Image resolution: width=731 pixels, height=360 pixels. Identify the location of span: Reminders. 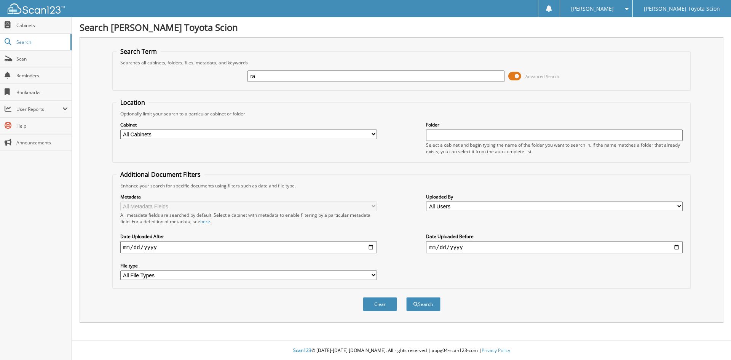
(42, 75).